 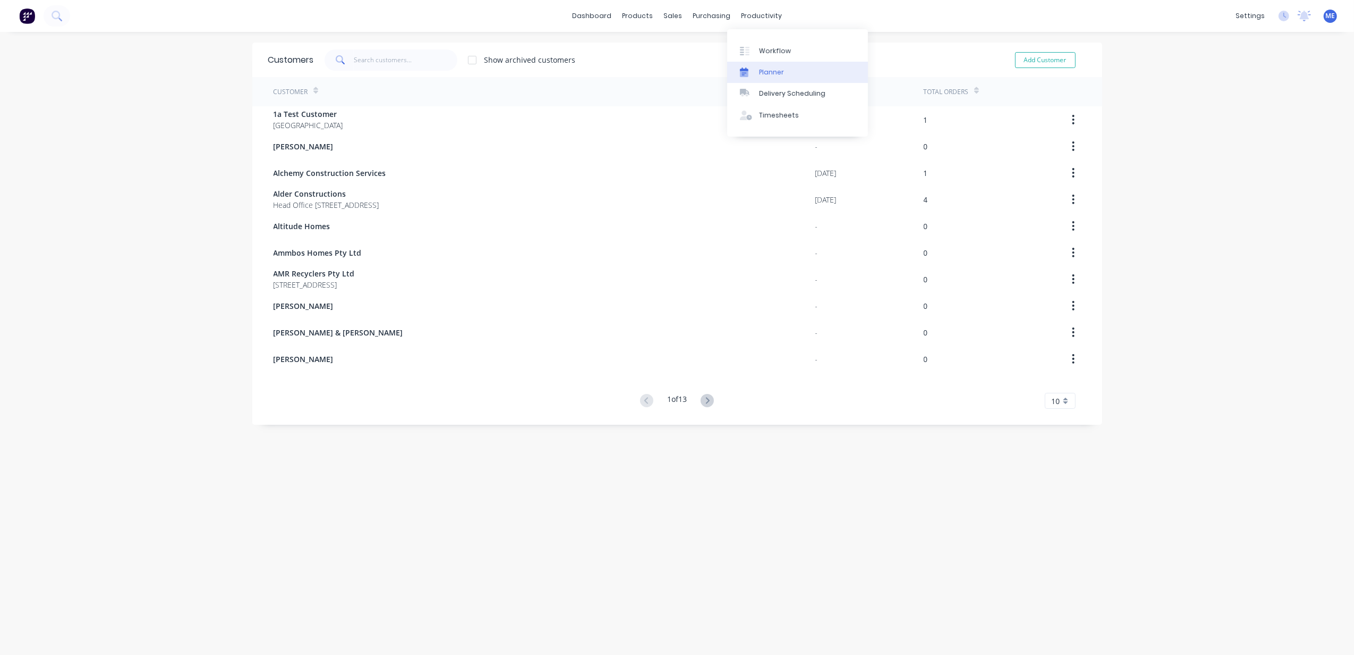 I want to click on div: productivity, so click(x=761, y=16).